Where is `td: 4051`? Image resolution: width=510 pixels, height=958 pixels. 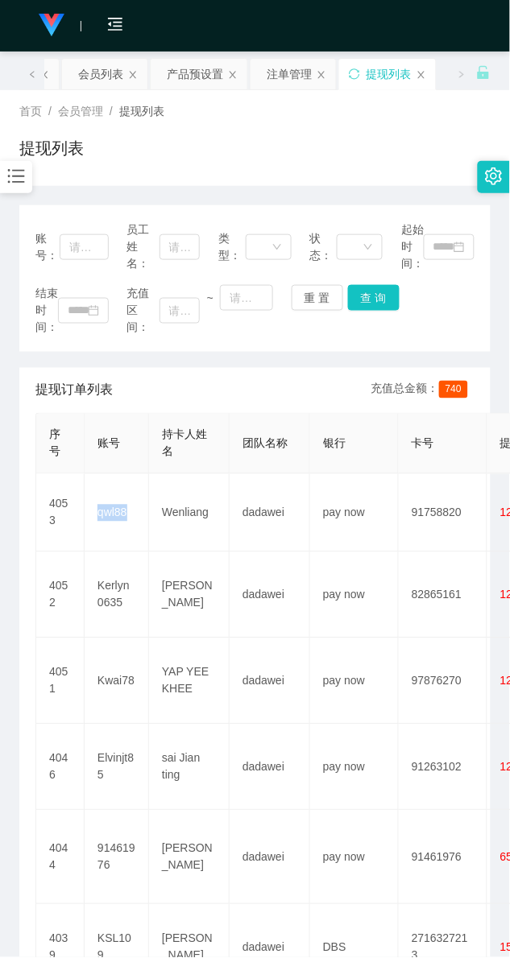 td: 4051 is located at coordinates (60, 681).